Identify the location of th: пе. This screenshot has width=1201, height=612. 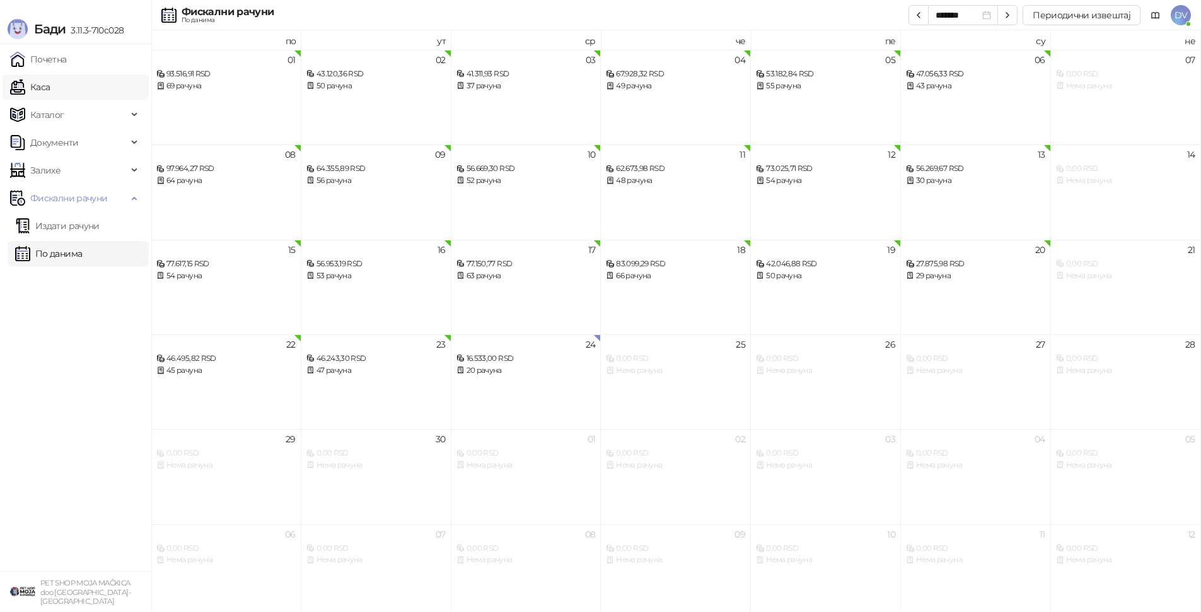
(826, 40).